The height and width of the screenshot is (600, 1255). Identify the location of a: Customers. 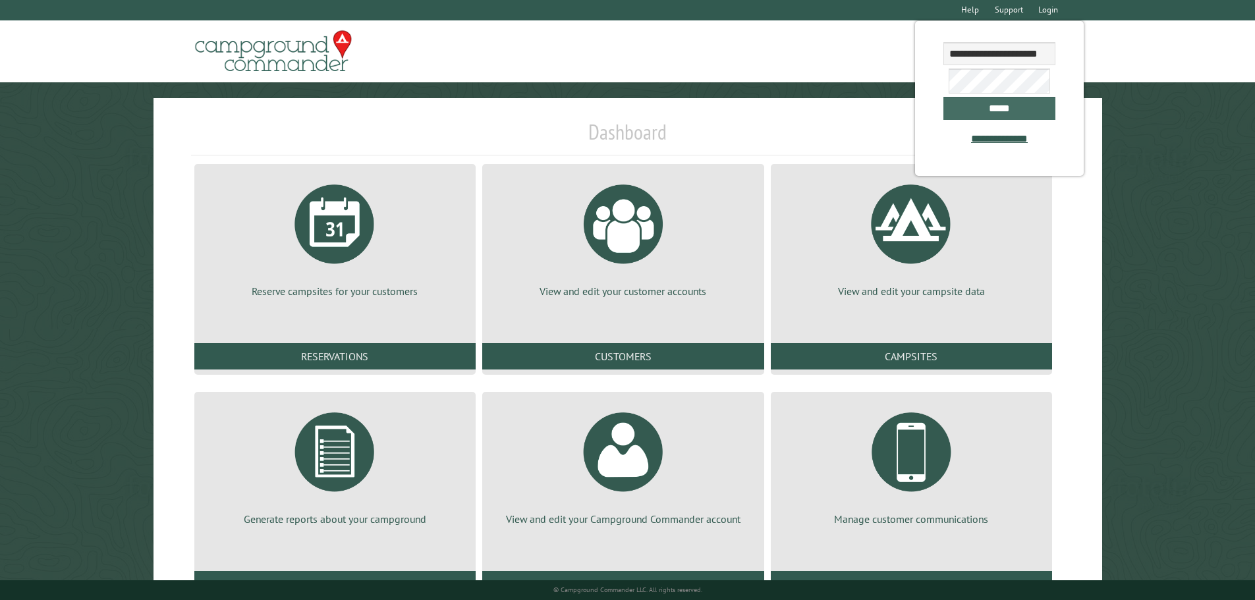
(623, 356).